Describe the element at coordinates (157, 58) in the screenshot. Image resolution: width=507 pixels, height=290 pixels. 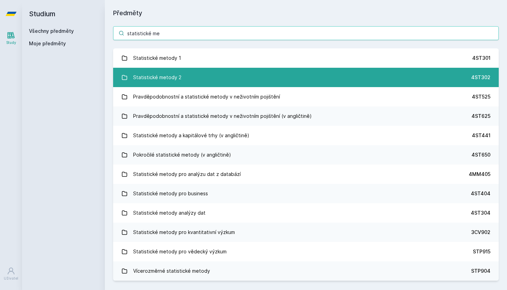
I see `div: Statistické metody 1` at that location.